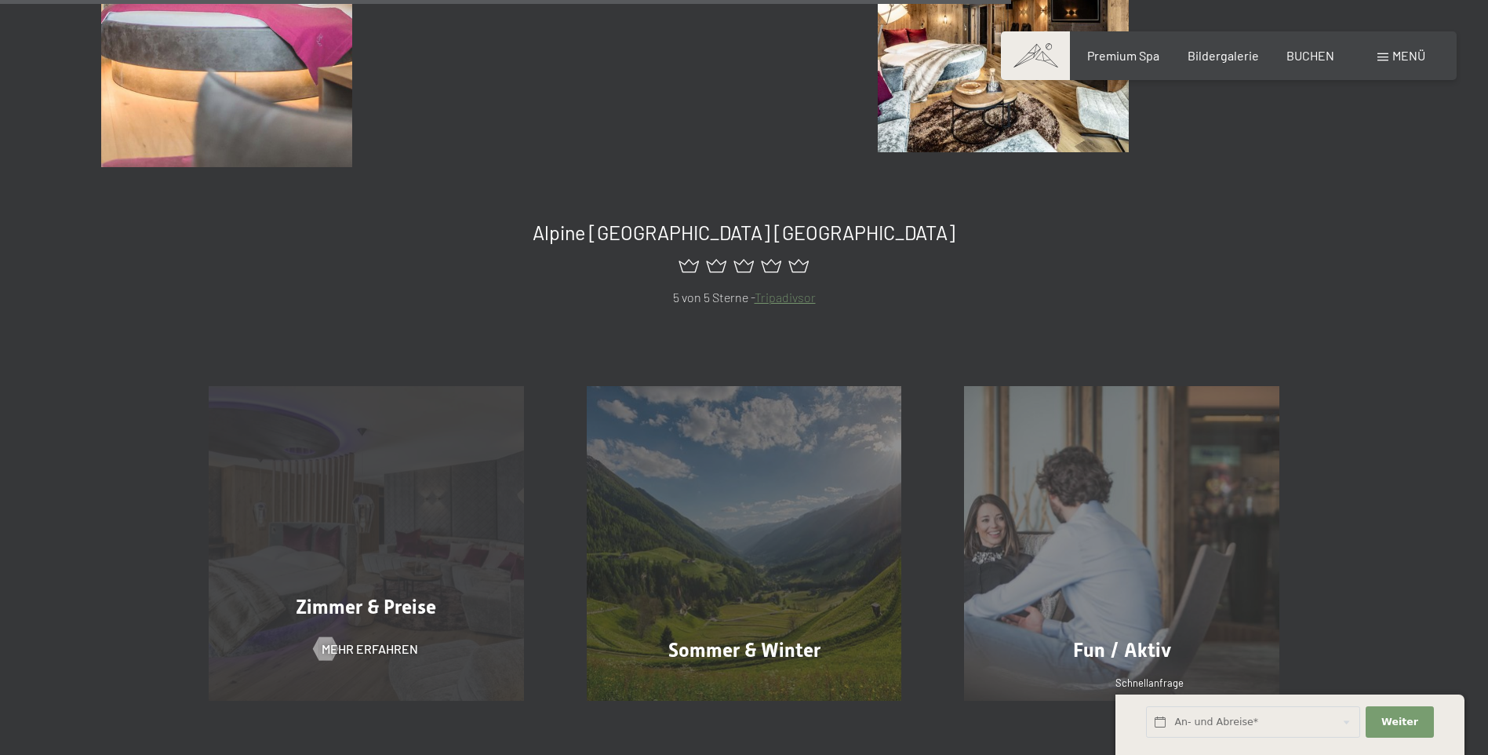 This screenshot has height=755, width=1488. Describe the element at coordinates (744, 297) in the screenshot. I see `p: 5 von 5 Sterne -` at that location.